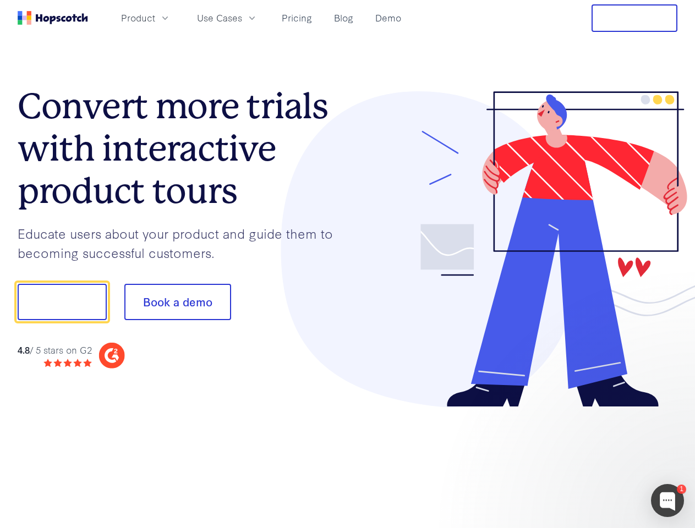 The width and height of the screenshot is (695, 528). What do you see at coordinates (54, 350) in the screenshot?
I see `div: / 5 stars on G2` at bounding box center [54, 350].